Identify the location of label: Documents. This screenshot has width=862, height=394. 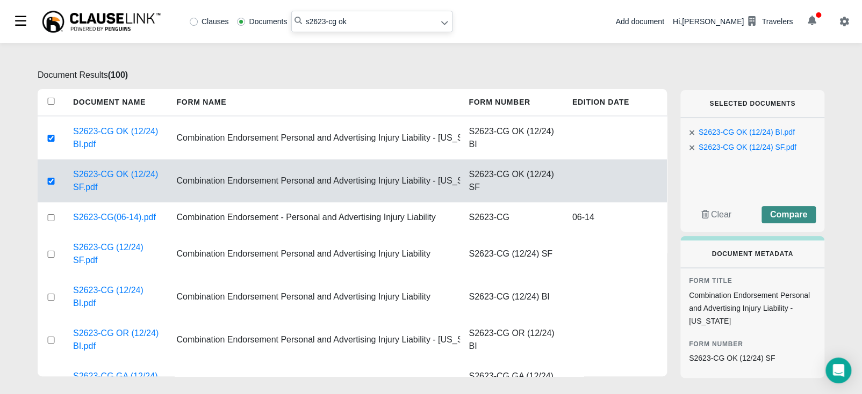
(262, 21).